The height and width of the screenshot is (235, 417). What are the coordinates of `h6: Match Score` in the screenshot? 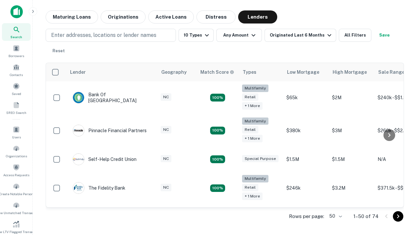 It's located at (217, 72).